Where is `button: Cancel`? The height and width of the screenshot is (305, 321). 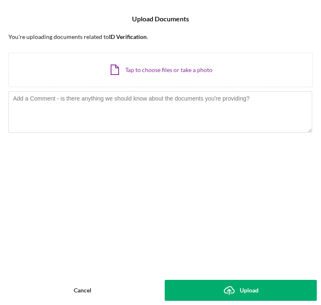
button: Cancel is located at coordinates (82, 291).